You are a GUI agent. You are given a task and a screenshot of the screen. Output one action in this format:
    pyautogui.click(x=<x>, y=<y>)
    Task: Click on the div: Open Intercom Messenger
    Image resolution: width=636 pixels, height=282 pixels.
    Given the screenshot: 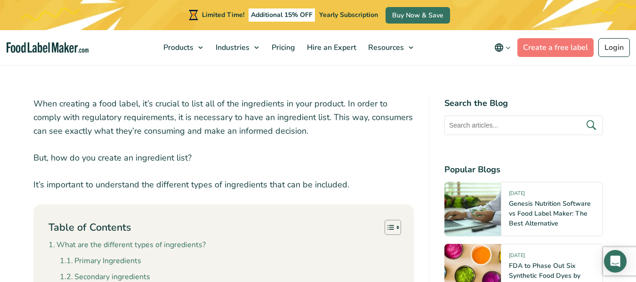 What is the action you would take?
    pyautogui.click(x=615, y=261)
    